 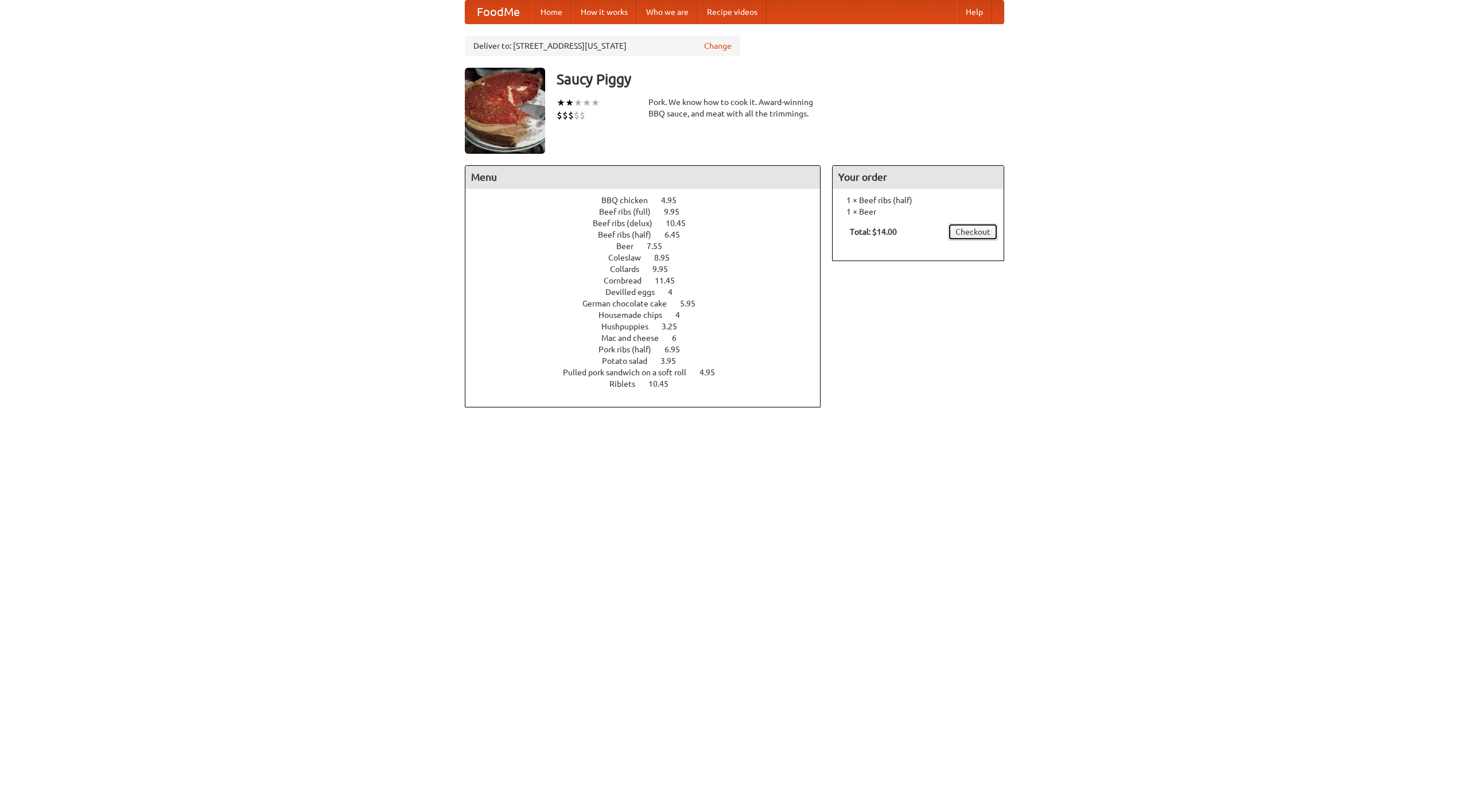 I want to click on a: Potato salad 3.95, so click(x=649, y=361).